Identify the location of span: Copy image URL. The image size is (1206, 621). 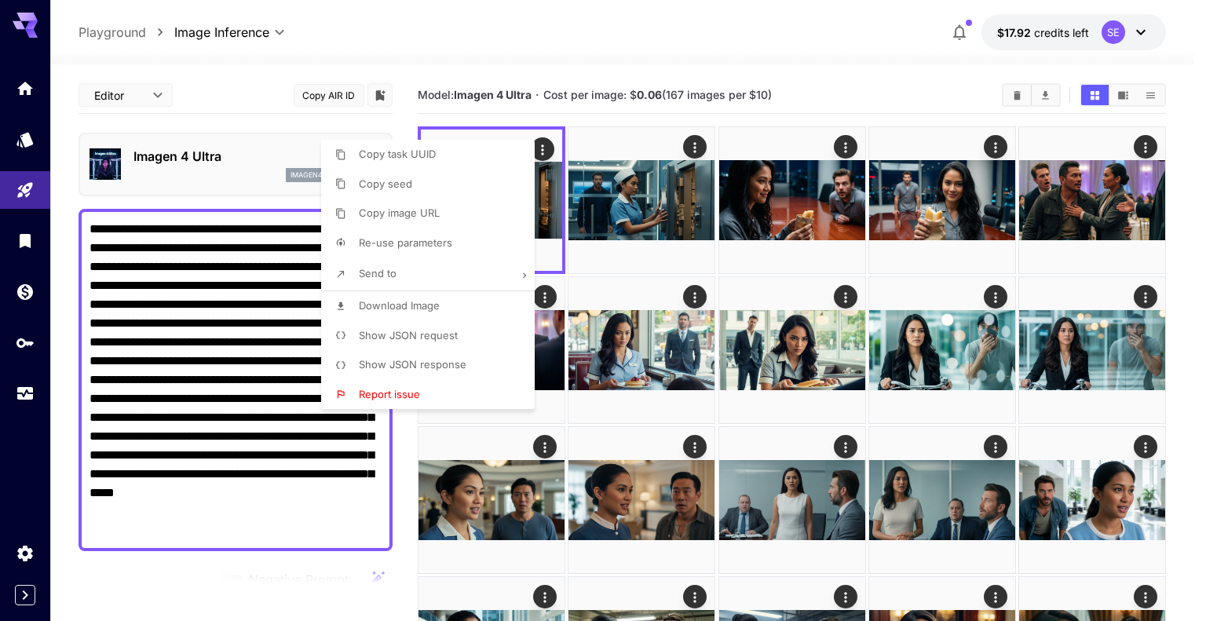
(399, 213).